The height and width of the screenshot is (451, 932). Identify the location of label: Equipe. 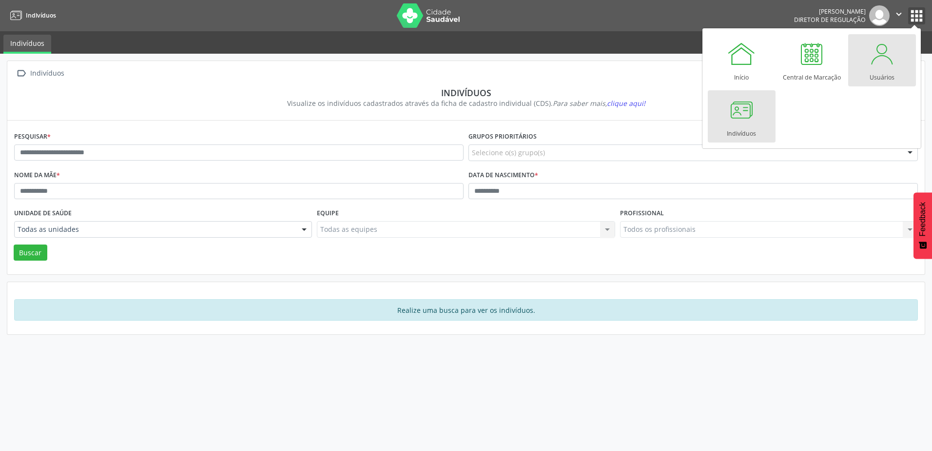
(328, 213).